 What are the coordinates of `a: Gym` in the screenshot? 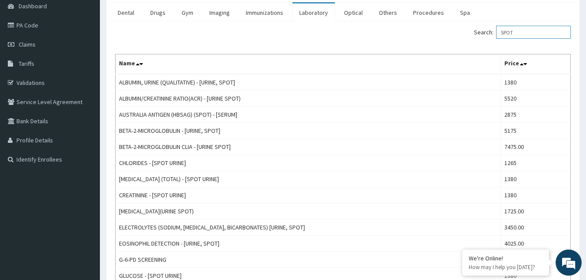 It's located at (187, 13).